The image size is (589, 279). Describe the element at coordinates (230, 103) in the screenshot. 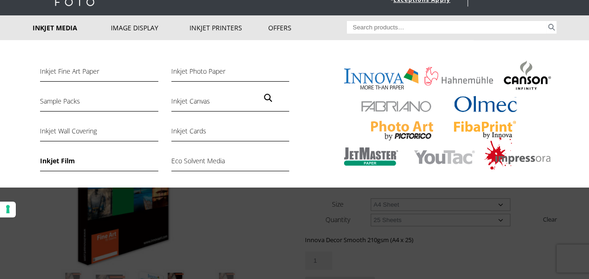

I see `a: Inkjet Canvas` at that location.